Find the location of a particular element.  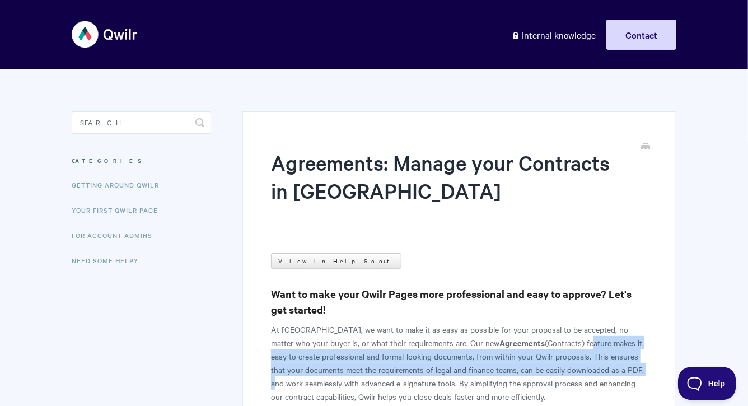

input: Search is located at coordinates (141, 123).